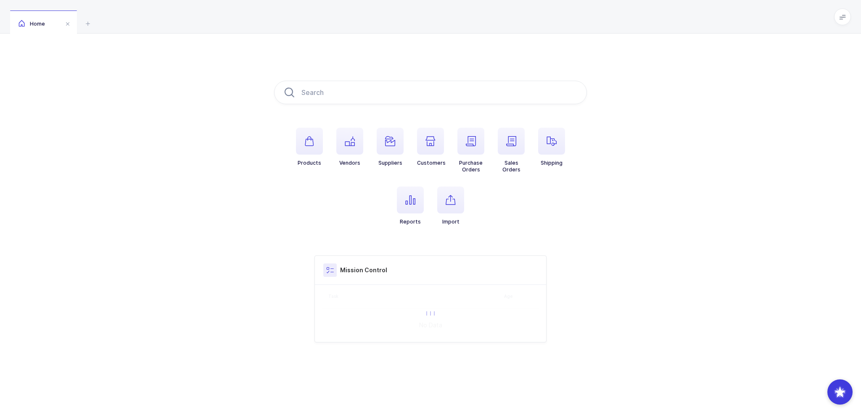 Image resolution: width=861 pixels, height=413 pixels. What do you see at coordinates (309, 147) in the screenshot?
I see `button: Products` at bounding box center [309, 147].